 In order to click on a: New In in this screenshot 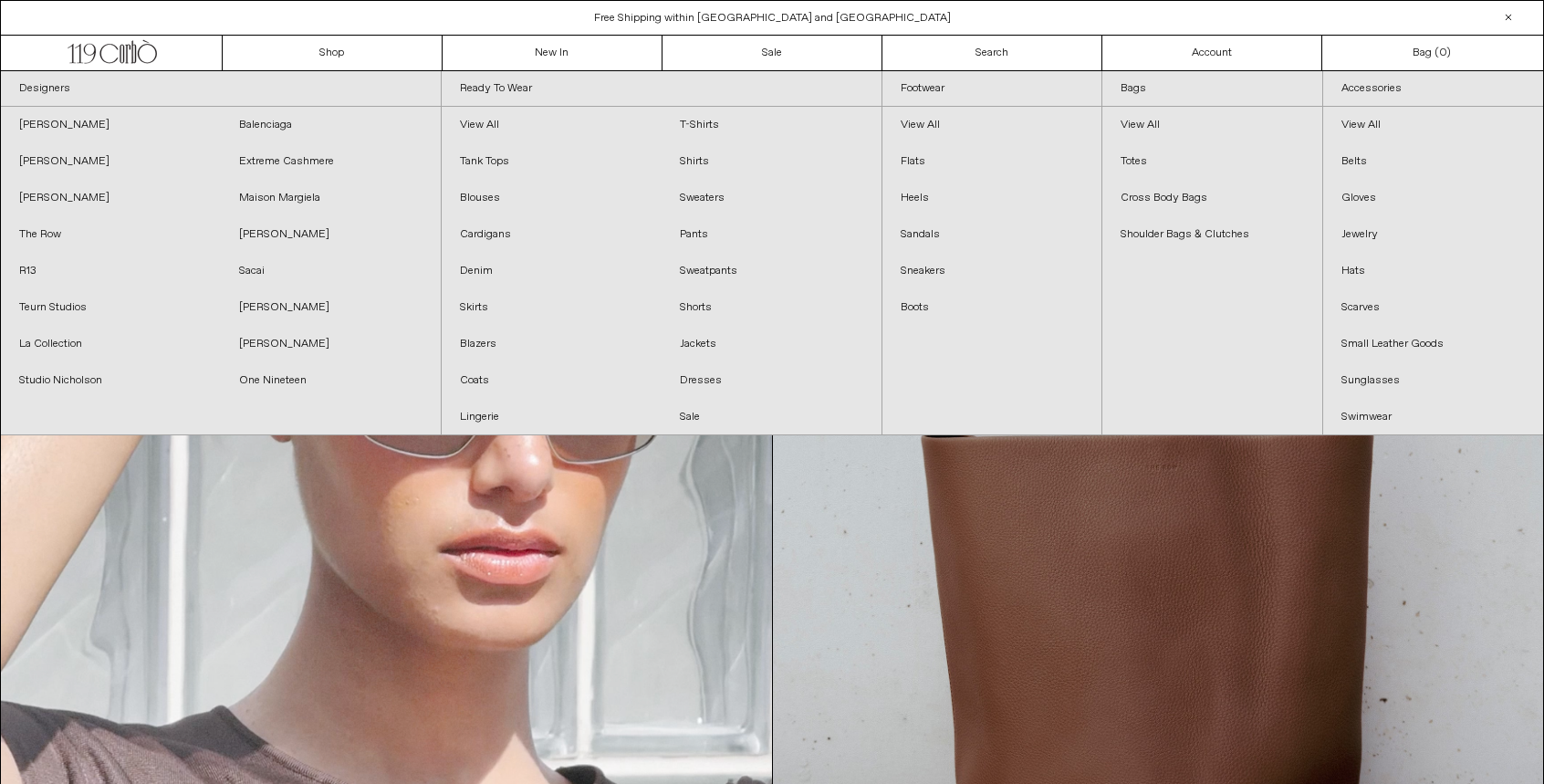, I will do `click(552, 53)`.